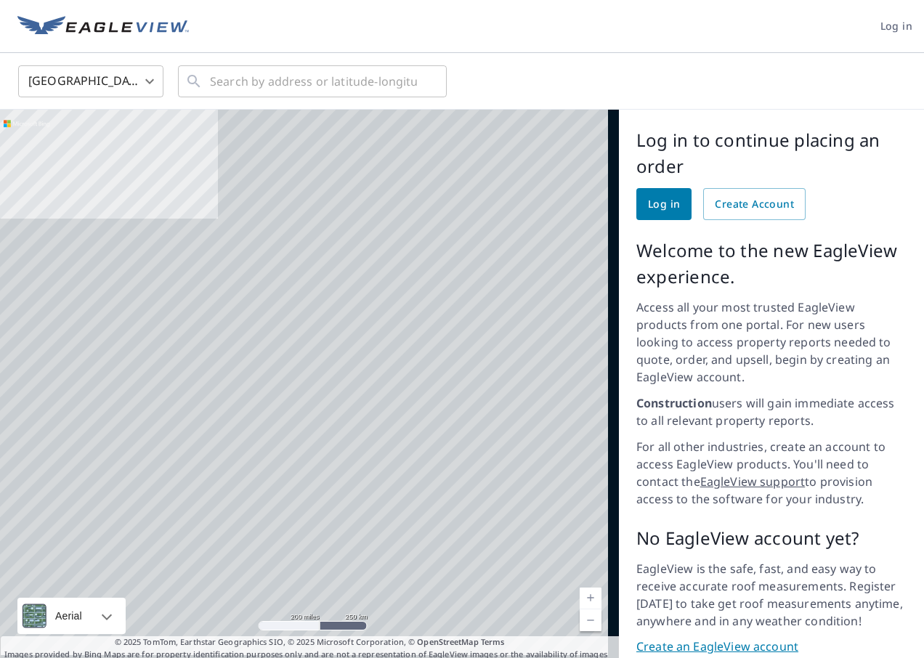 The image size is (924, 658). I want to click on input: Search by address or latitude-longitude, so click(313, 81).